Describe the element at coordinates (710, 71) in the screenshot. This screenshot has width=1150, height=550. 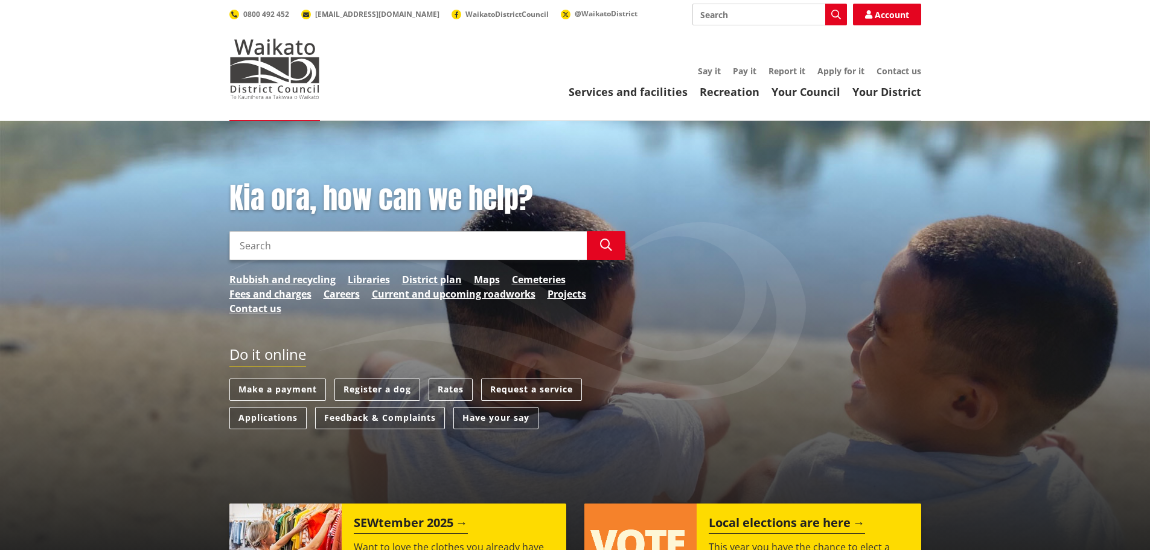
I see `a: Say it` at that location.